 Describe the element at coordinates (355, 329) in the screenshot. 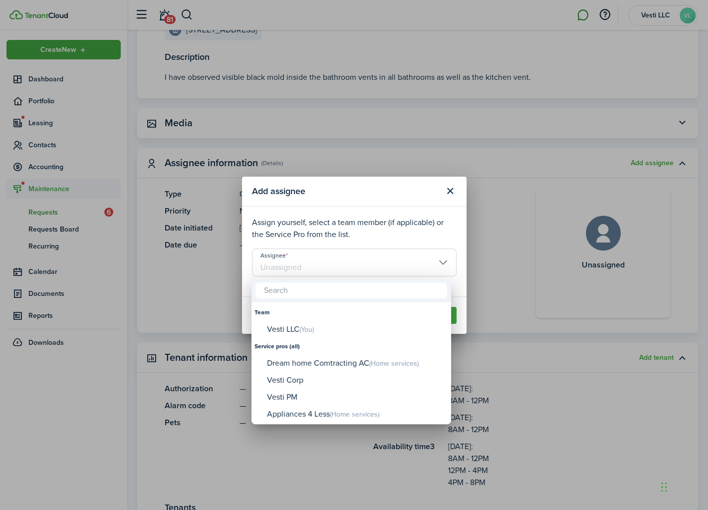

I see `div: Vesti LLC` at that location.